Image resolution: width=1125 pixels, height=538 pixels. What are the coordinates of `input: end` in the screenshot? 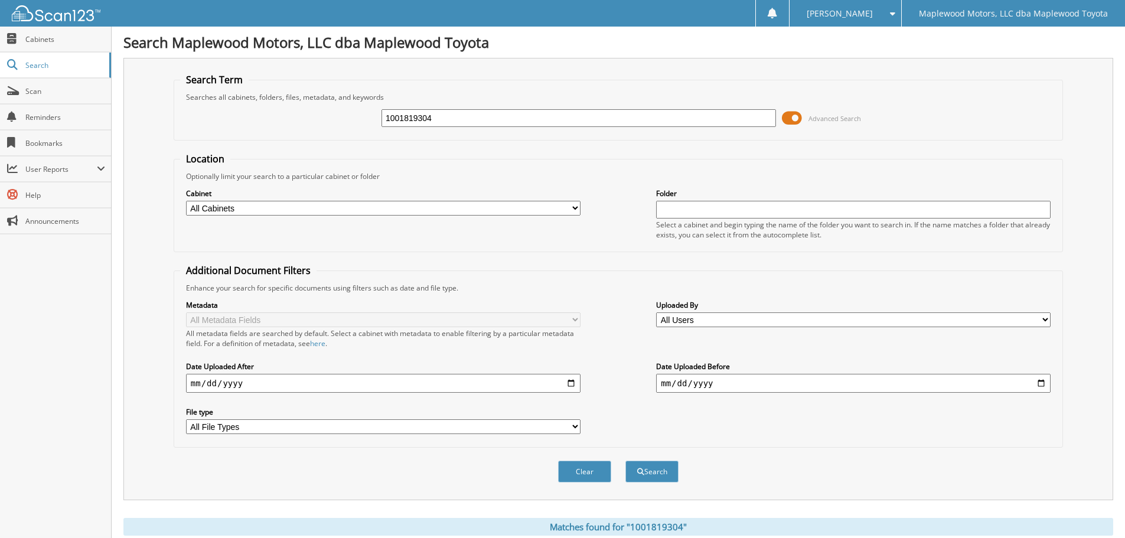 It's located at (853, 383).